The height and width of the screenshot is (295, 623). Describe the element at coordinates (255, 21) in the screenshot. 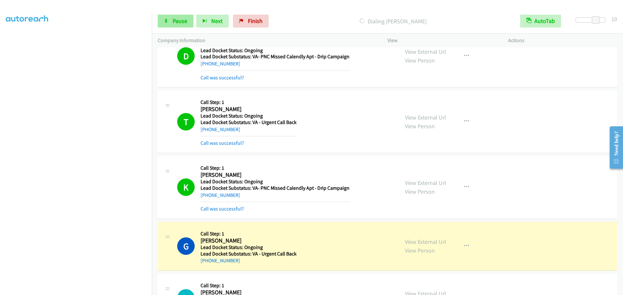

I see `span: Finish` at that location.